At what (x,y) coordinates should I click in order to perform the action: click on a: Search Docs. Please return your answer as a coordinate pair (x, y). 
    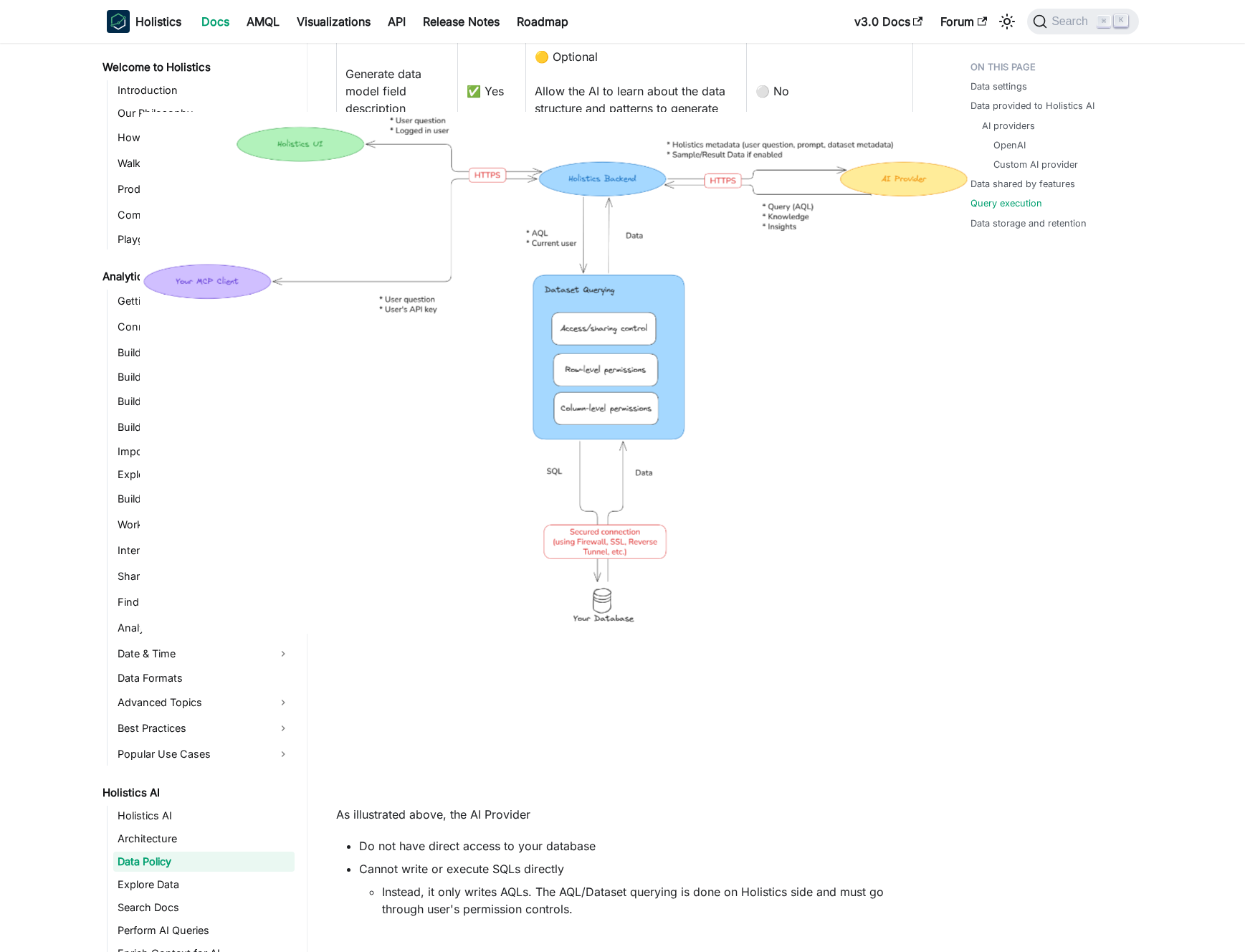
    Looking at the image, I should click on (203, 908).